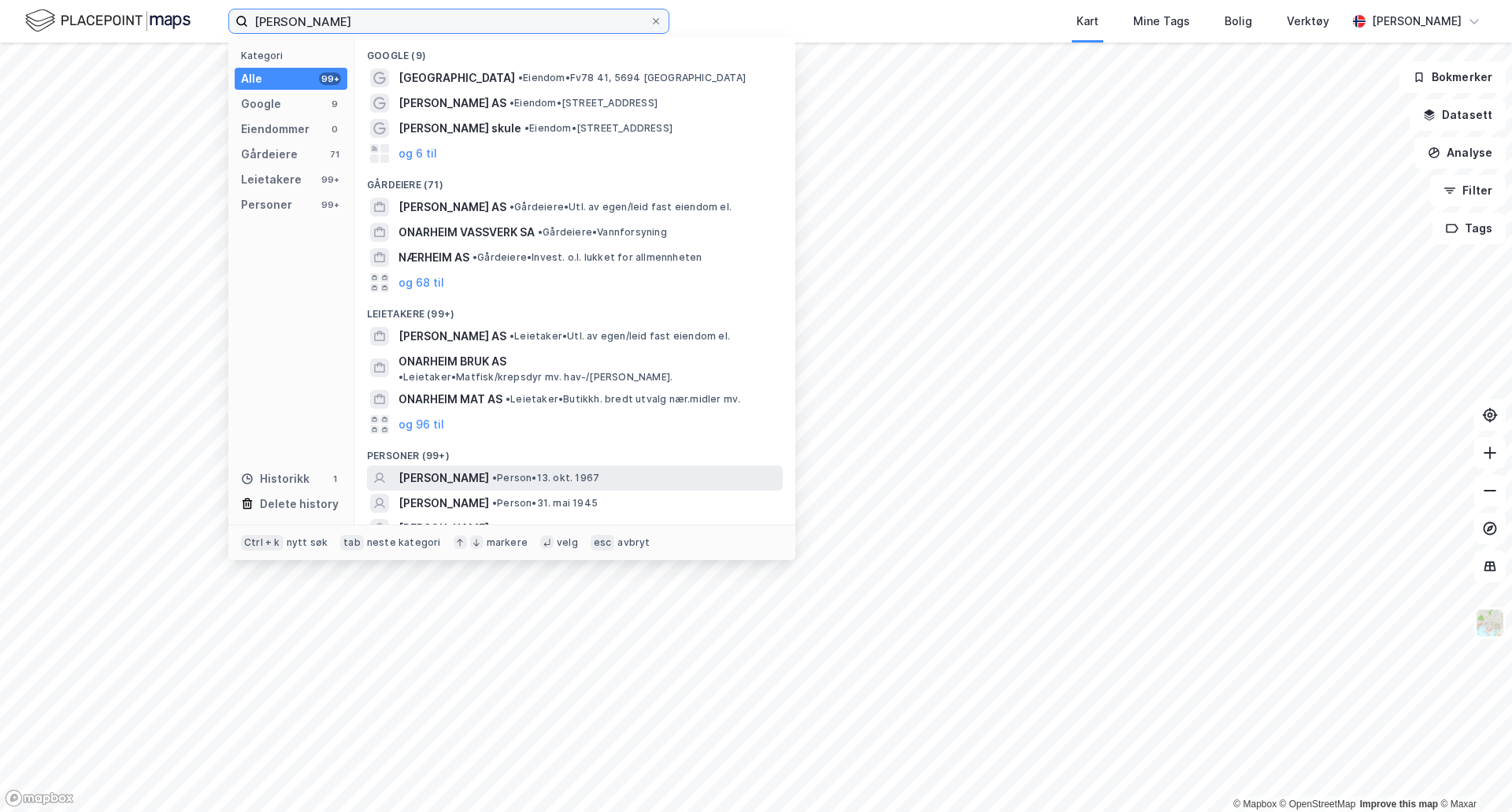 The height and width of the screenshot is (812, 1512). I want to click on div: markere, so click(507, 543).